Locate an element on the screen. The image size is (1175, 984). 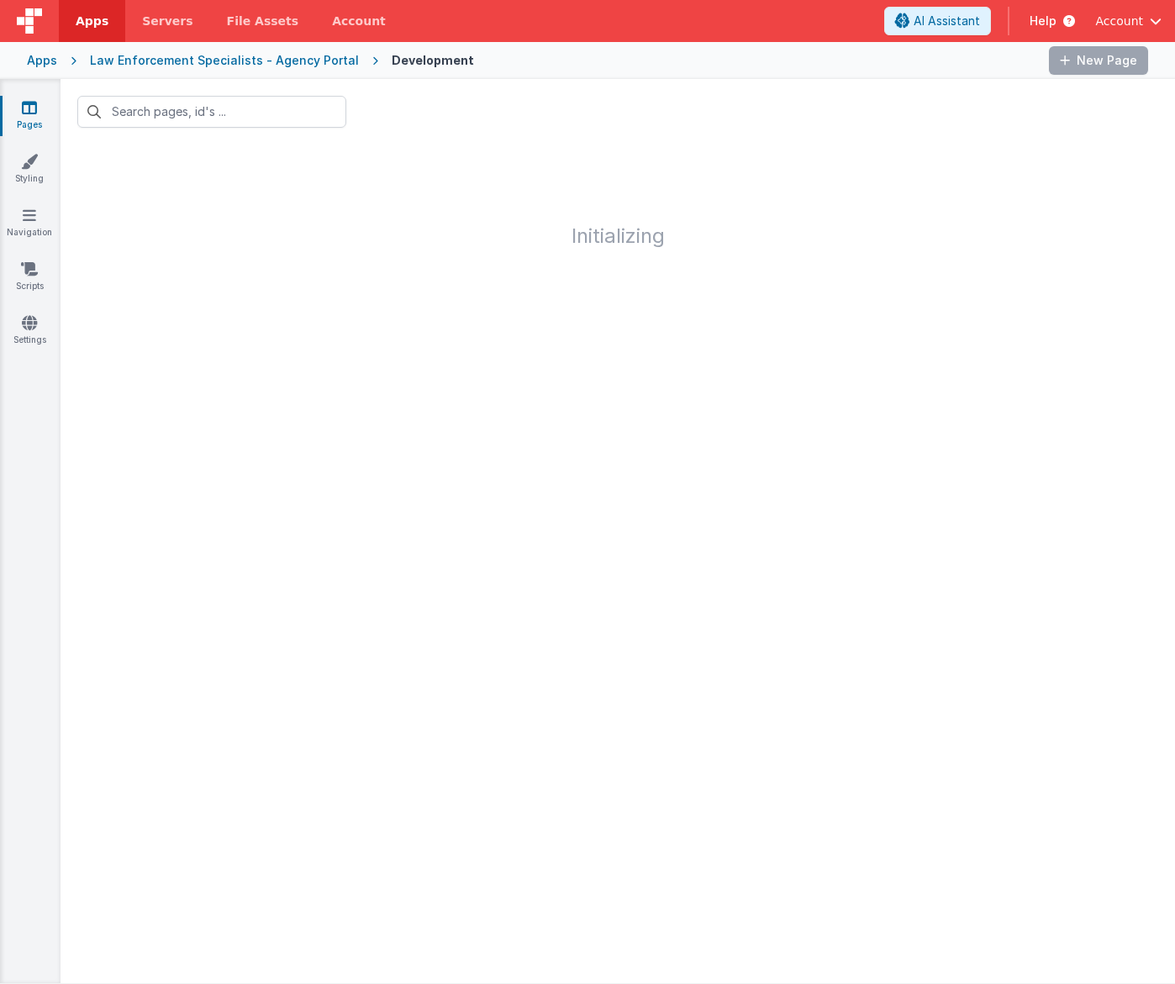
span: Help is located at coordinates (1043, 21).